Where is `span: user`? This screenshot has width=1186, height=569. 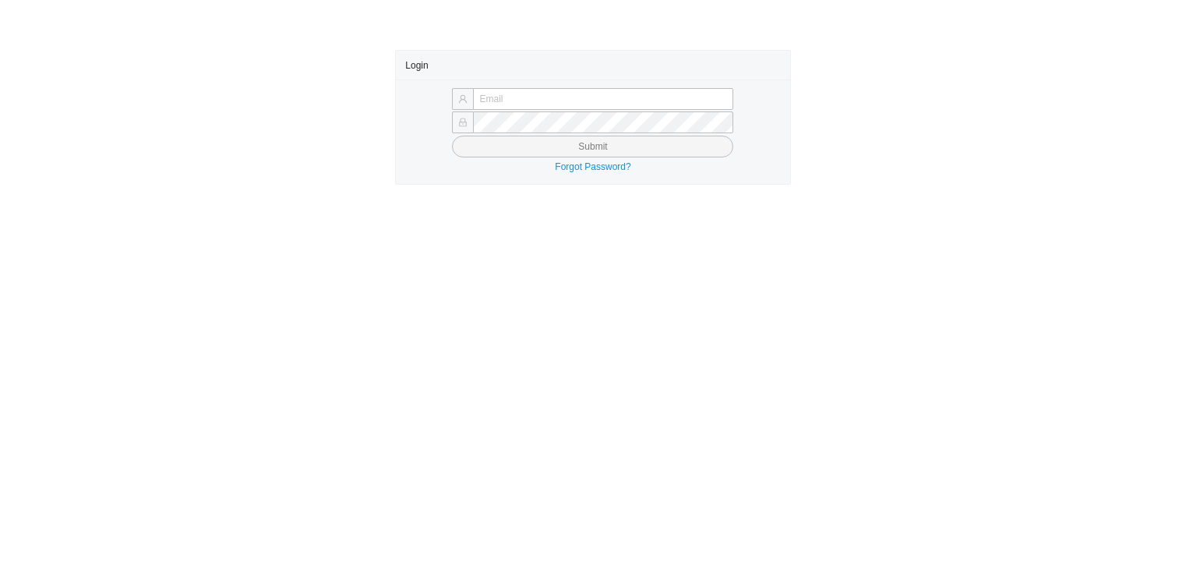
span: user is located at coordinates (463, 99).